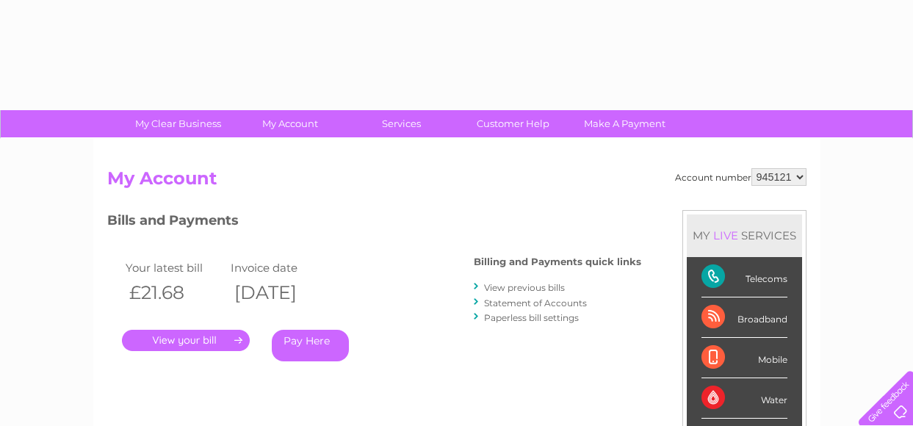  Describe the element at coordinates (289, 123) in the screenshot. I see `a: My Account` at that location.